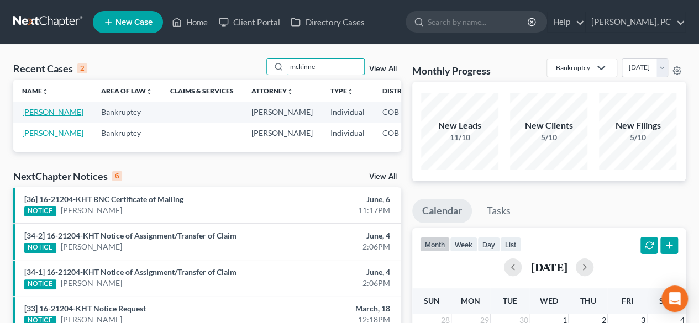 The image size is (699, 323). I want to click on a: Help, so click(566, 22).